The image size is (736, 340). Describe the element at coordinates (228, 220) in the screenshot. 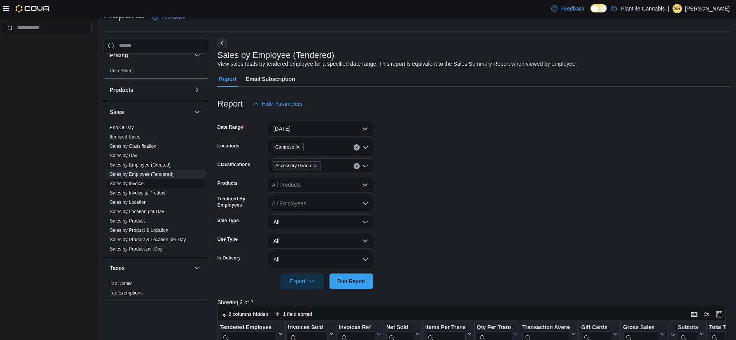

I see `label: Sale Type` at that location.